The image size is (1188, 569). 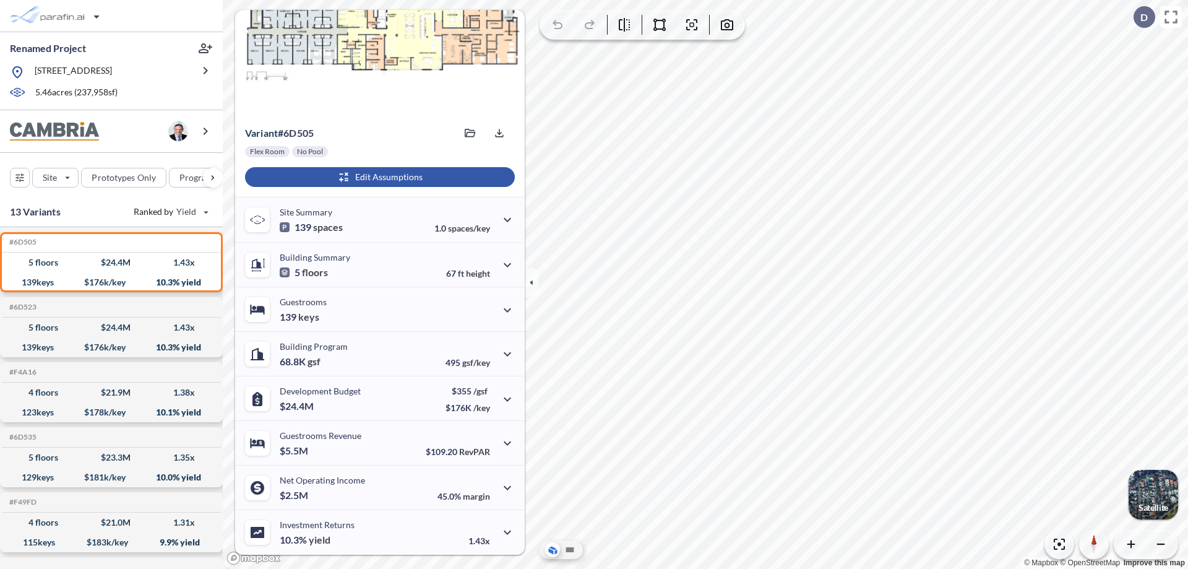 What do you see at coordinates (124, 178) in the screenshot?
I see `p: Prototypes Only` at bounding box center [124, 178].